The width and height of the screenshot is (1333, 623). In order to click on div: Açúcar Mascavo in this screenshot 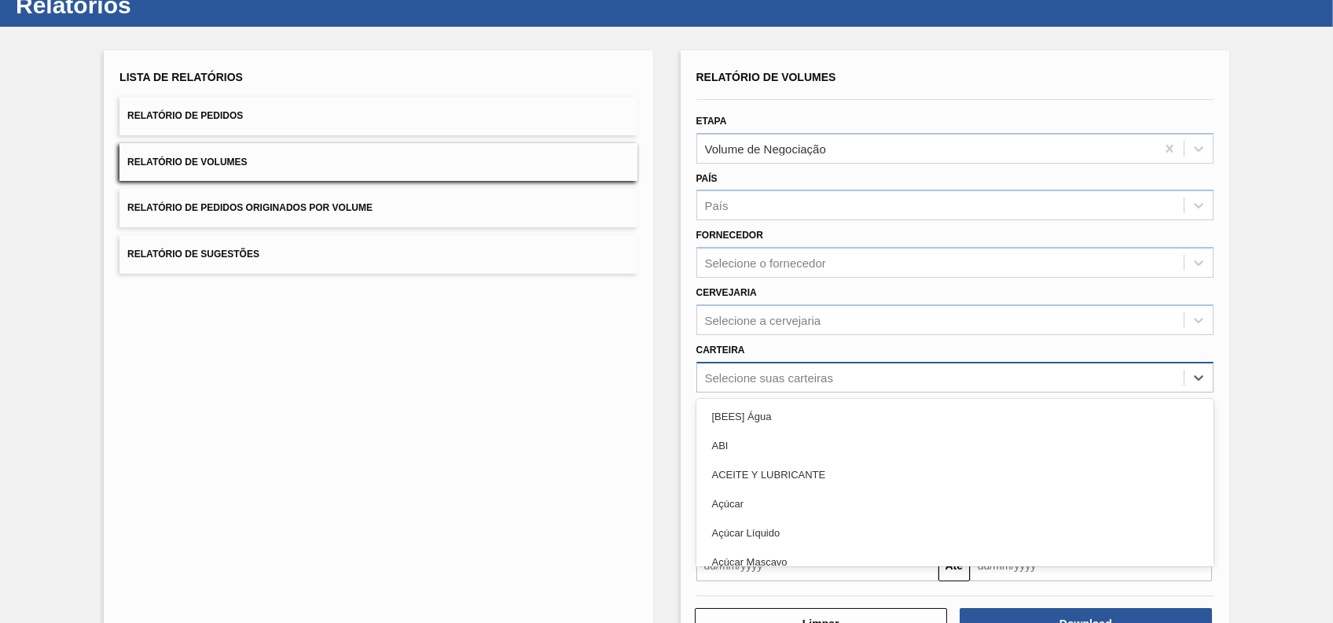, I will do `click(955, 561)`.